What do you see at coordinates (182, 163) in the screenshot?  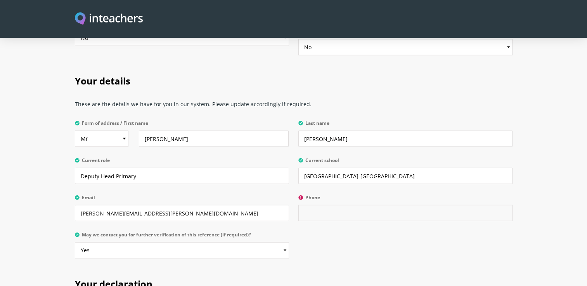 I see `label: Current role` at bounding box center [182, 163].